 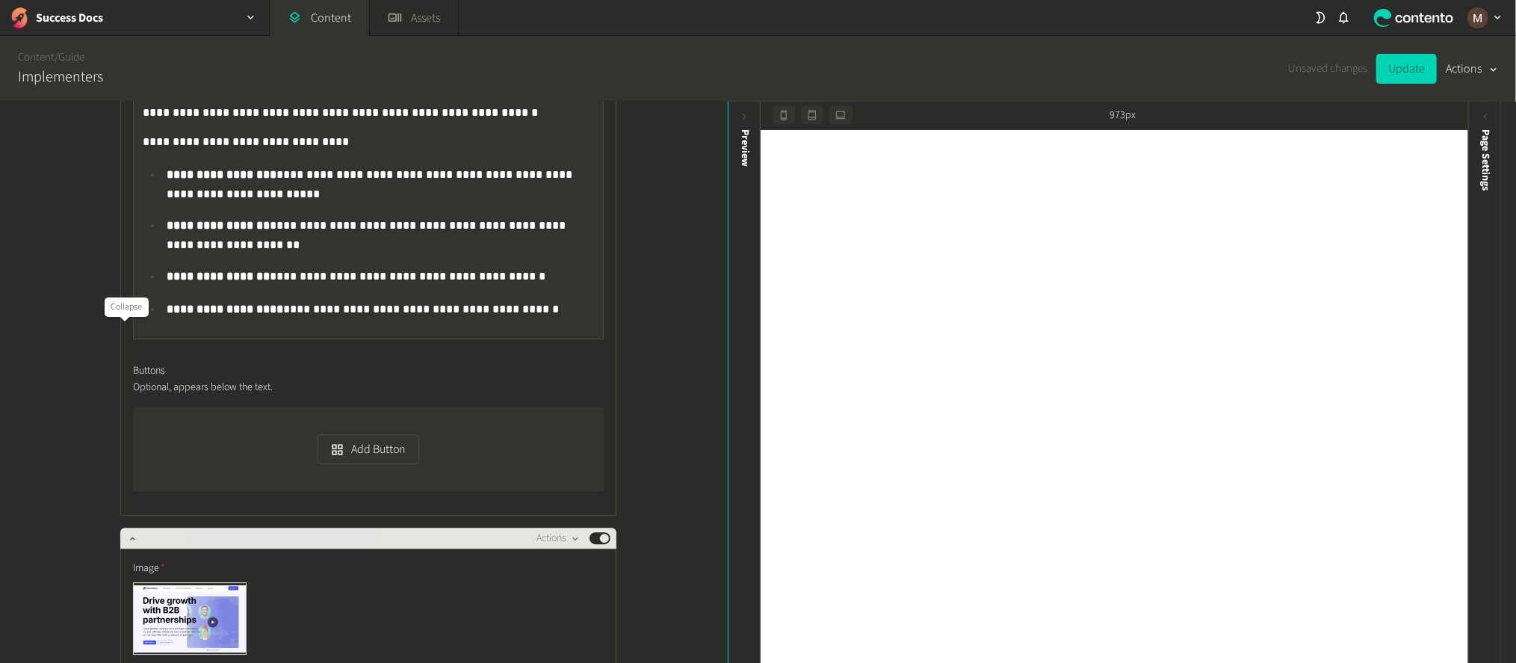 I want to click on h2: Success Docs, so click(x=69, y=18).